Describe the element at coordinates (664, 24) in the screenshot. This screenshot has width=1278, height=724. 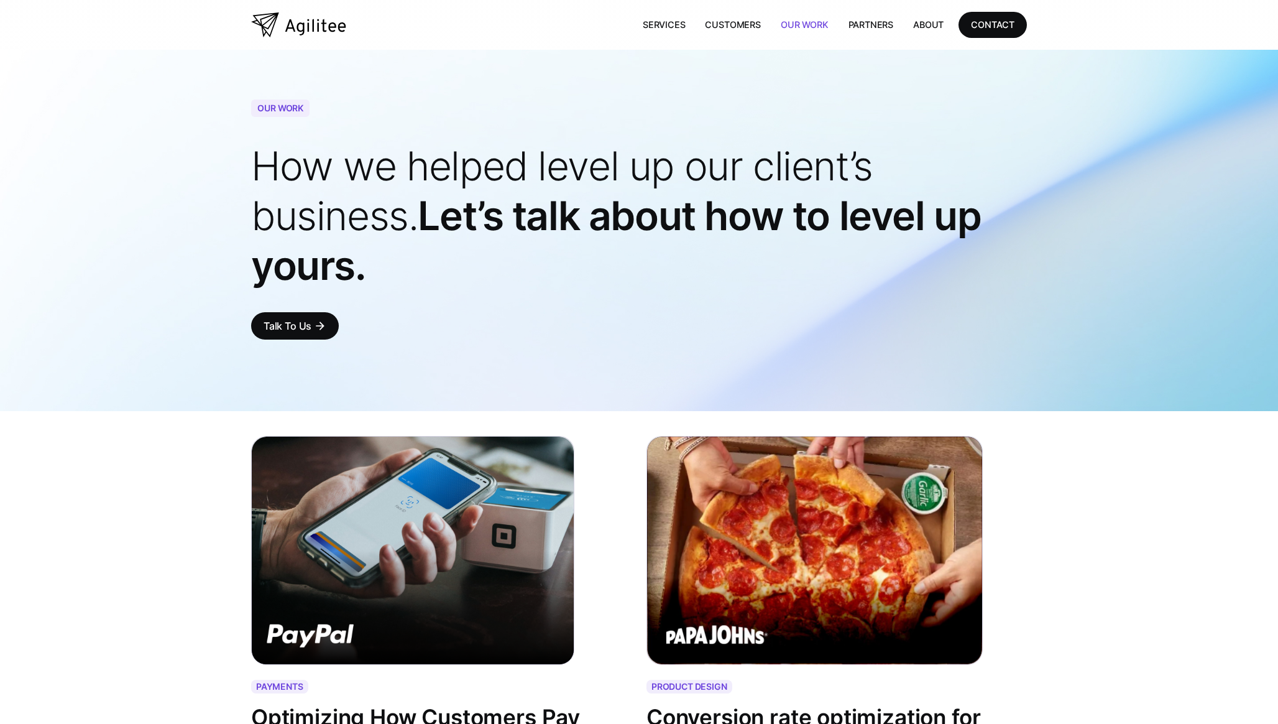
I see `a: Services` at that location.